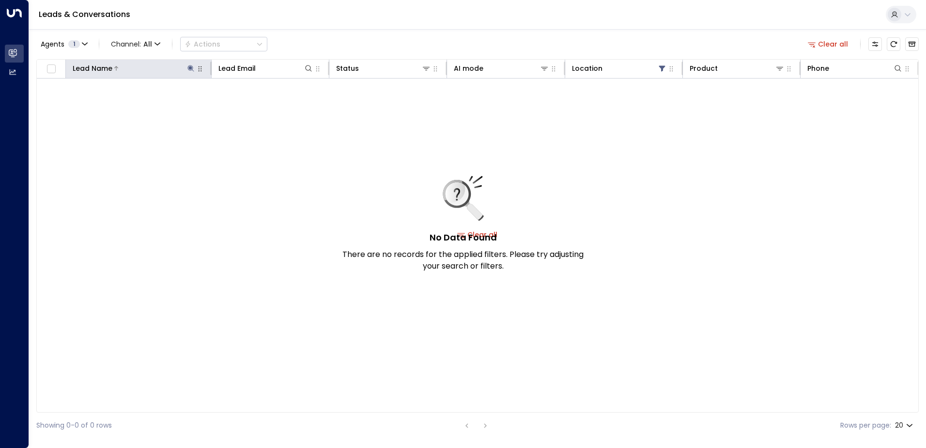 The width and height of the screenshot is (926, 448). What do you see at coordinates (224, 44) in the screenshot?
I see `button: Actions` at bounding box center [224, 44].